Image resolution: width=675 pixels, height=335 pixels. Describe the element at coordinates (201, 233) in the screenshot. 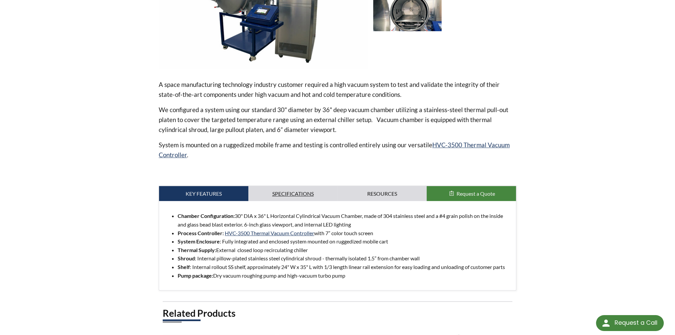

I see `strong: Process Controller:` at that location.